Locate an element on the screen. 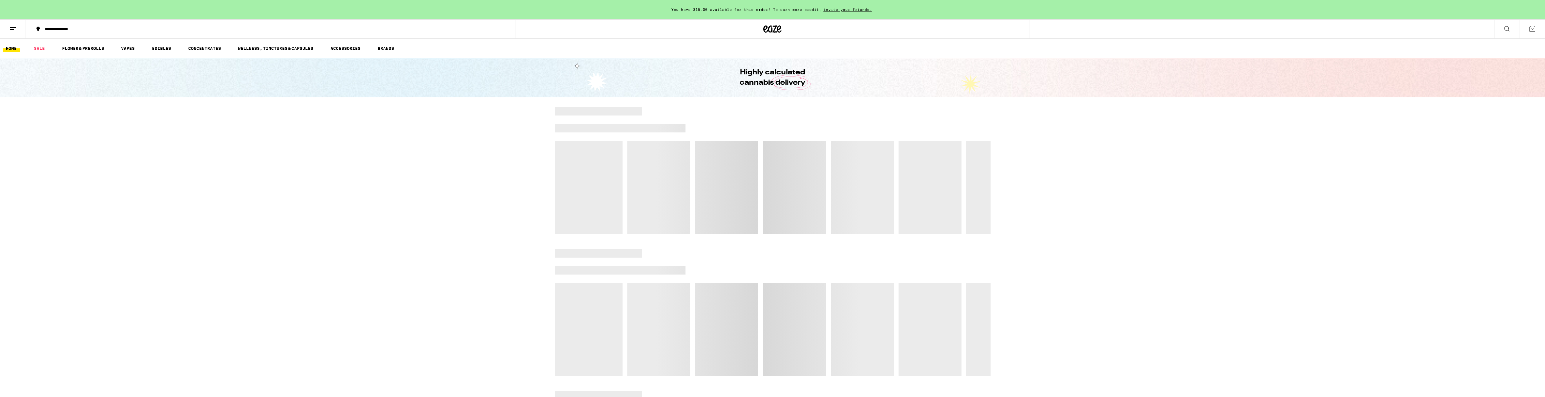 The image size is (1545, 397). button: BRANDS is located at coordinates (386, 48).